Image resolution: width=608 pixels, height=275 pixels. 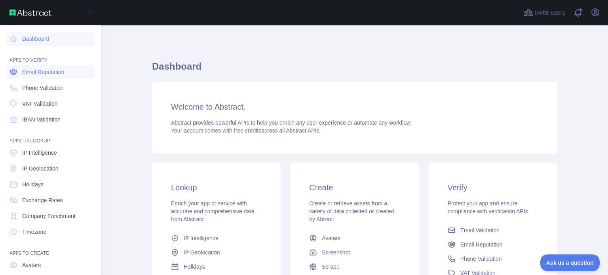 I want to click on span: Your account comes with across all Abstract APIs., so click(x=246, y=131).